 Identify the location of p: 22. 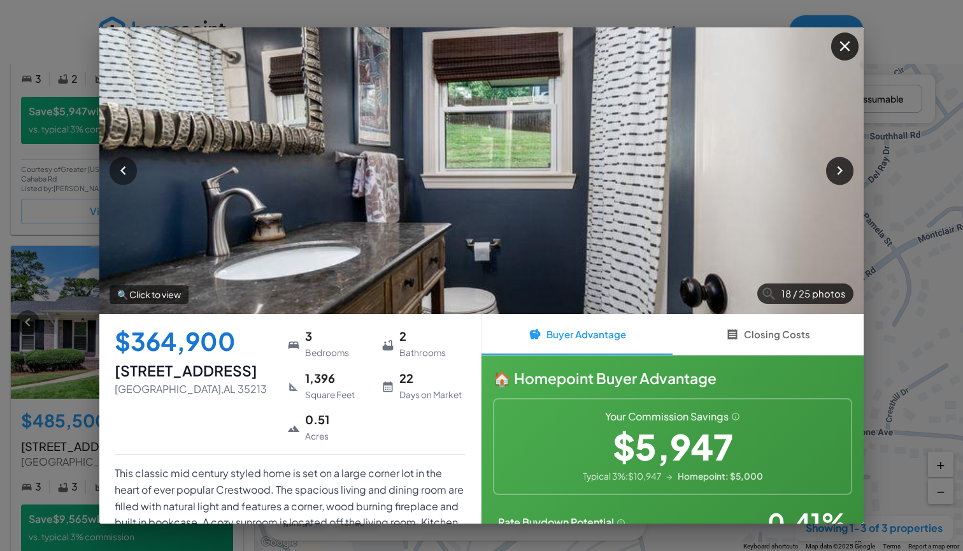
(430, 378).